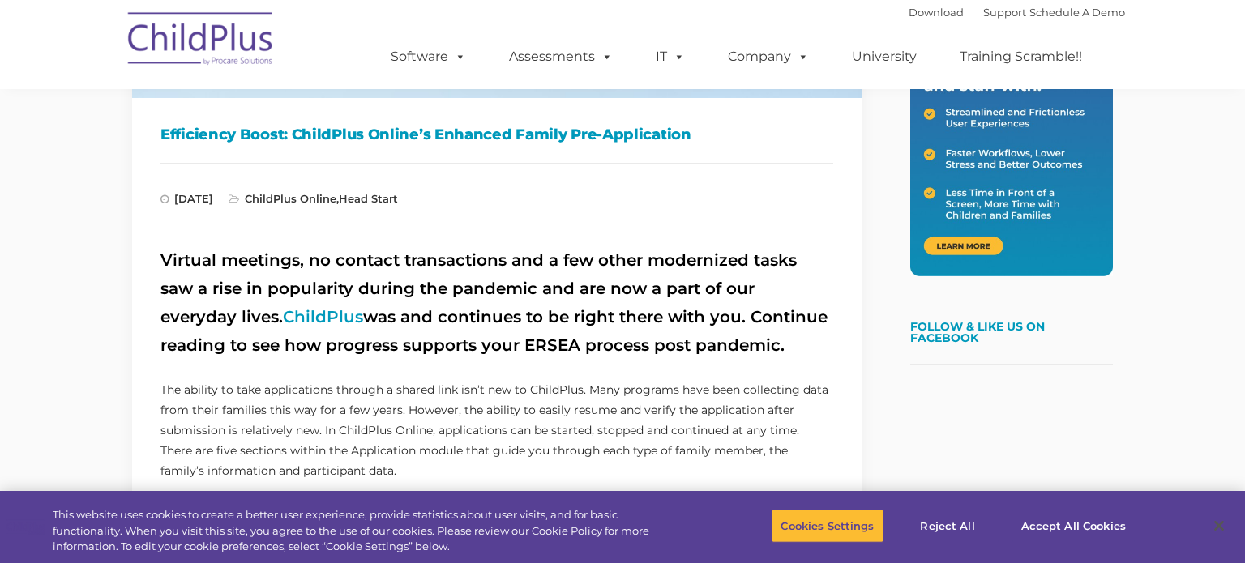  What do you see at coordinates (290, 199) in the screenshot?
I see `a: ChildPlus Online` at bounding box center [290, 199].